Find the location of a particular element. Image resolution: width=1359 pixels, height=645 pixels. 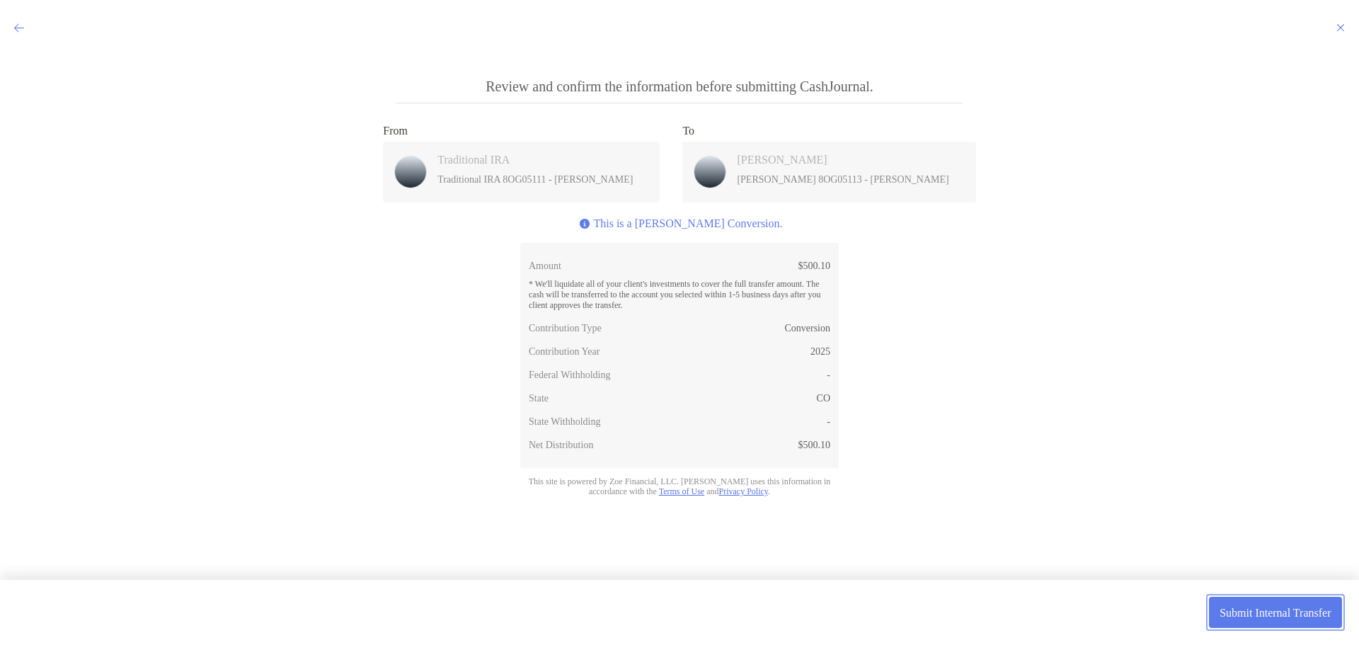

div: State Withholding is located at coordinates (564, 421).